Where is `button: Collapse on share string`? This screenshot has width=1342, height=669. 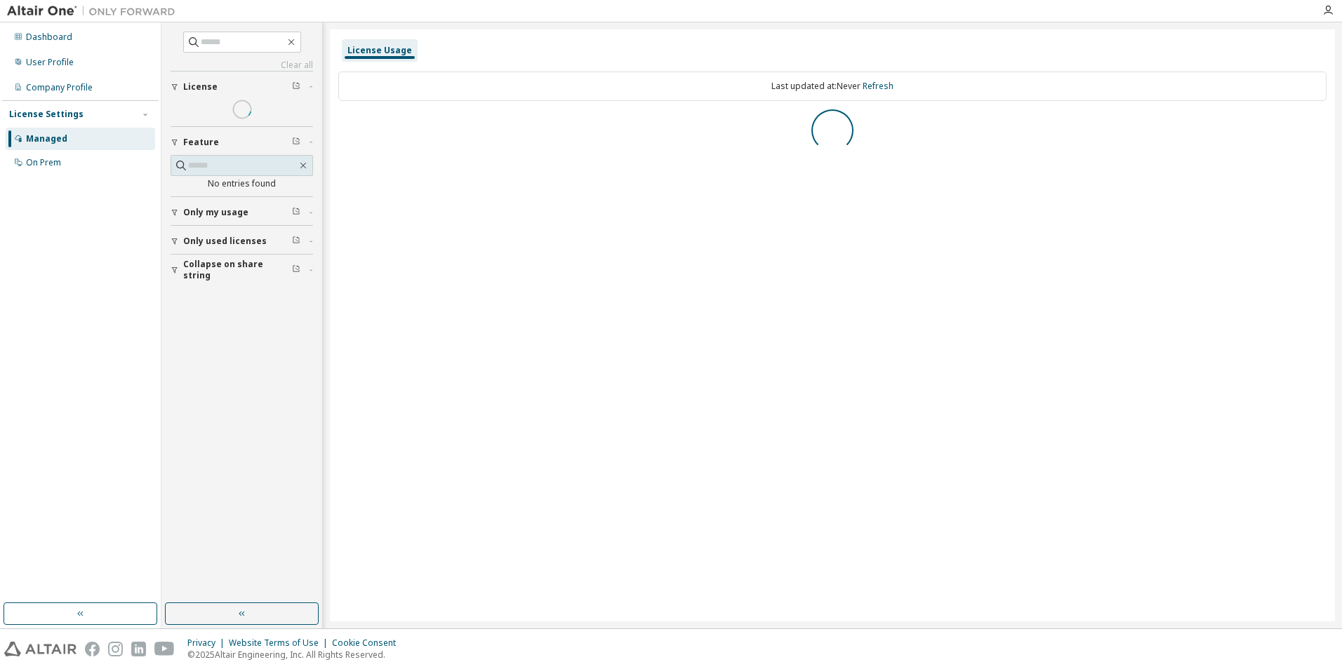
button: Collapse on share string is located at coordinates (241, 270).